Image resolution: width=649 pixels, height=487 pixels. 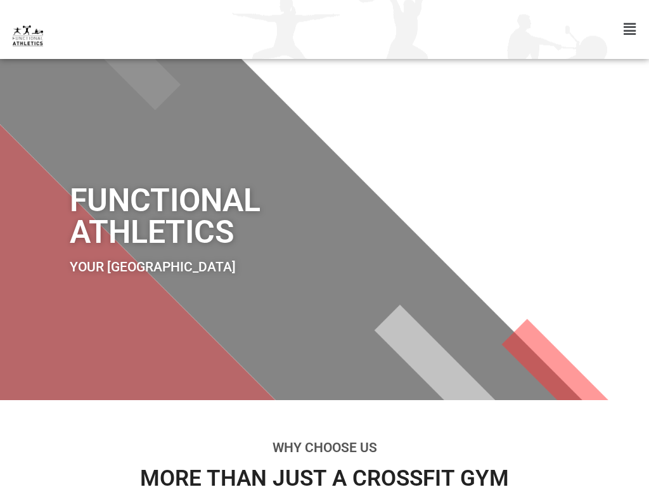 I want to click on h1: Functional Athletics, so click(x=220, y=216).